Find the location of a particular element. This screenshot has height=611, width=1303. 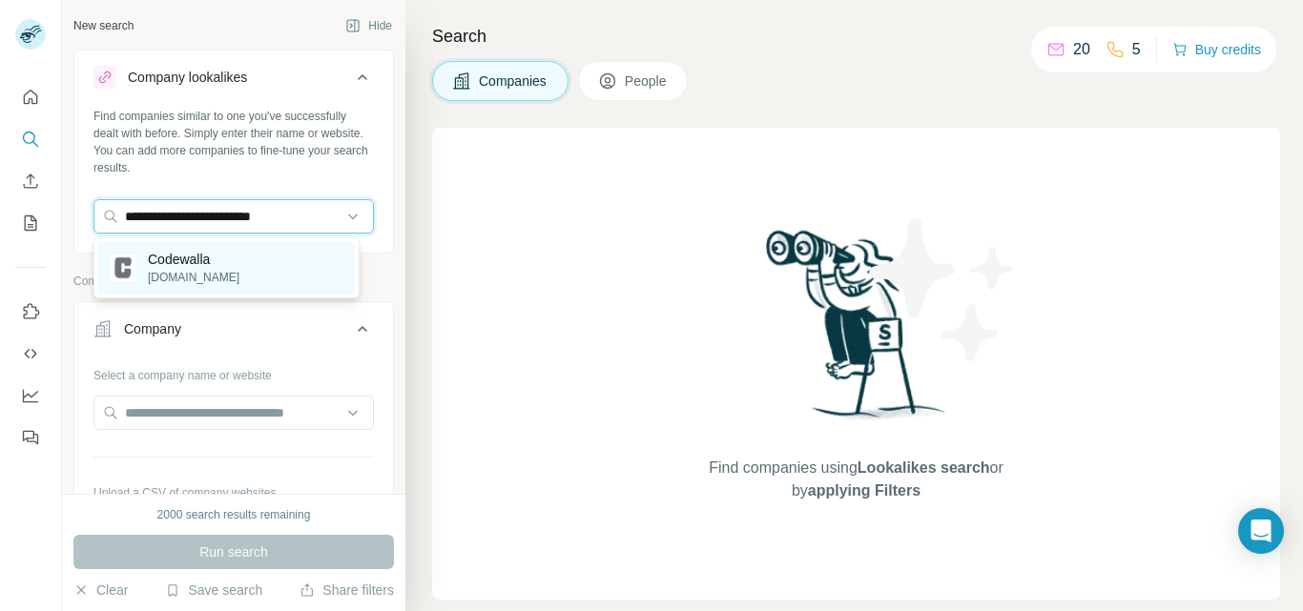

div: Find companies similar to one you've successfully dealt with before. Simply enter their name or w... is located at coordinates (234, 142).